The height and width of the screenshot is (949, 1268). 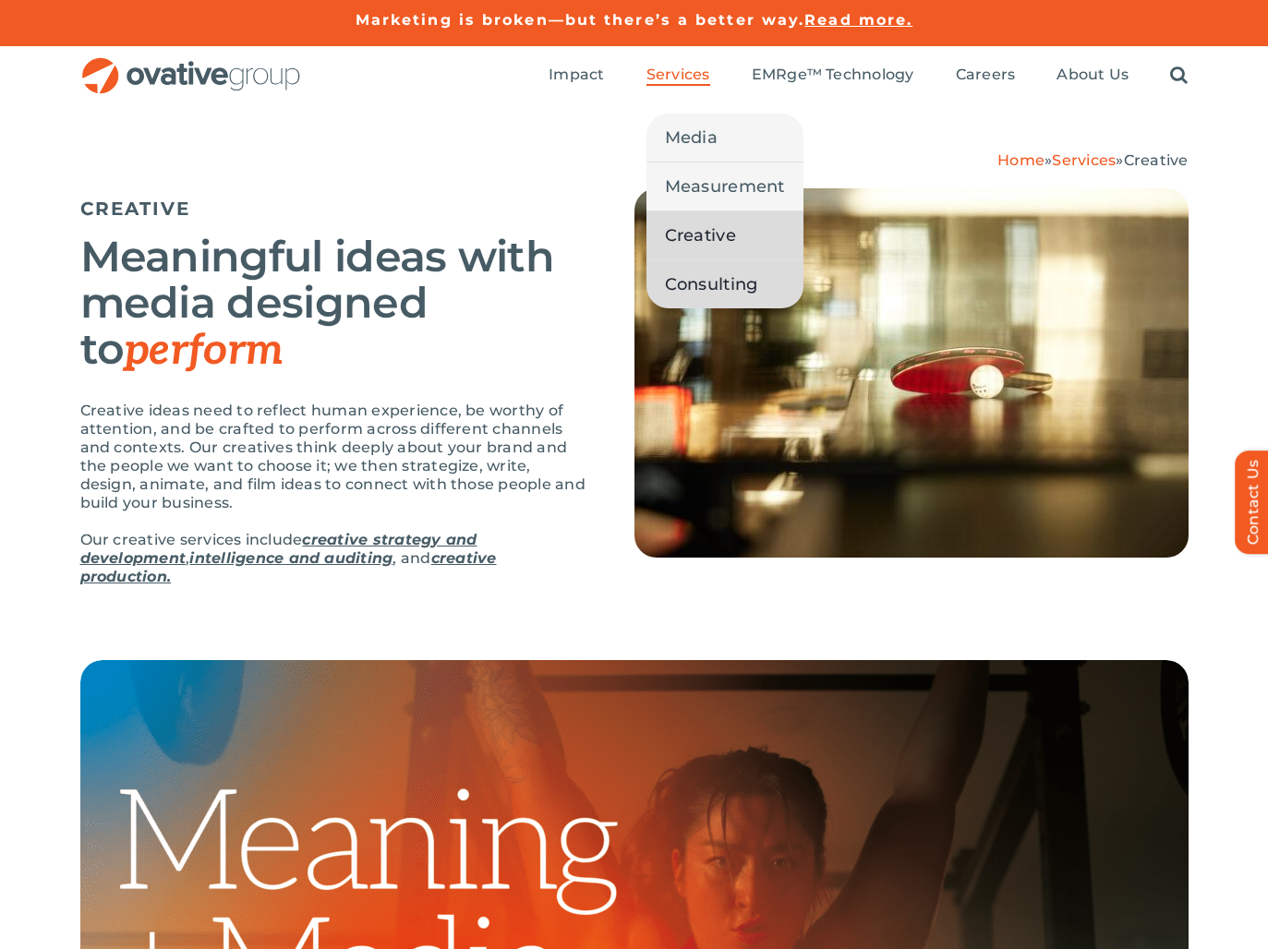 I want to click on span: Services, so click(x=678, y=75).